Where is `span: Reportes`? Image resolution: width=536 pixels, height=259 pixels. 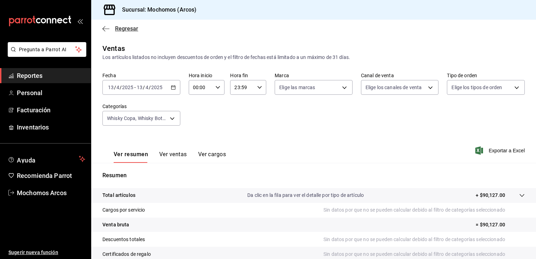 span: Reportes is located at coordinates (51, 75).